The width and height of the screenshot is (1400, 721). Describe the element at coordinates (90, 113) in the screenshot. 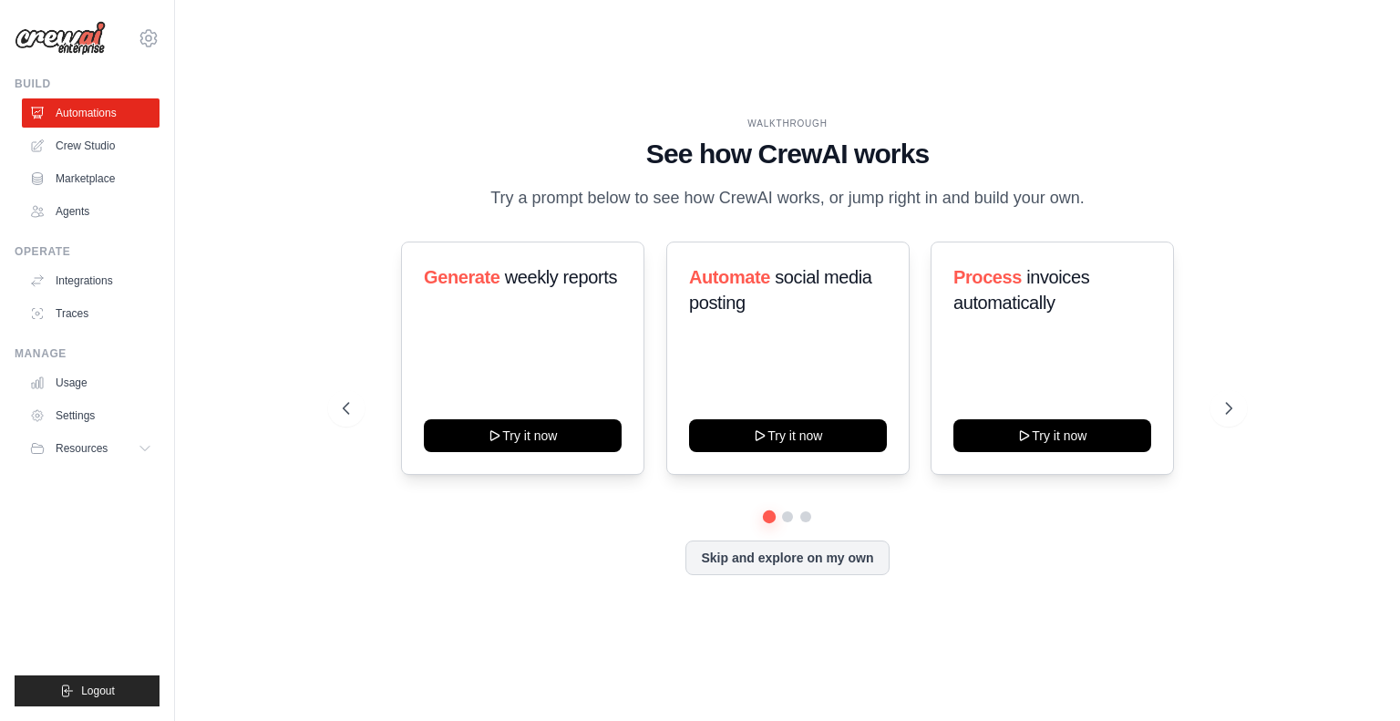

I see `a: Automations` at that location.